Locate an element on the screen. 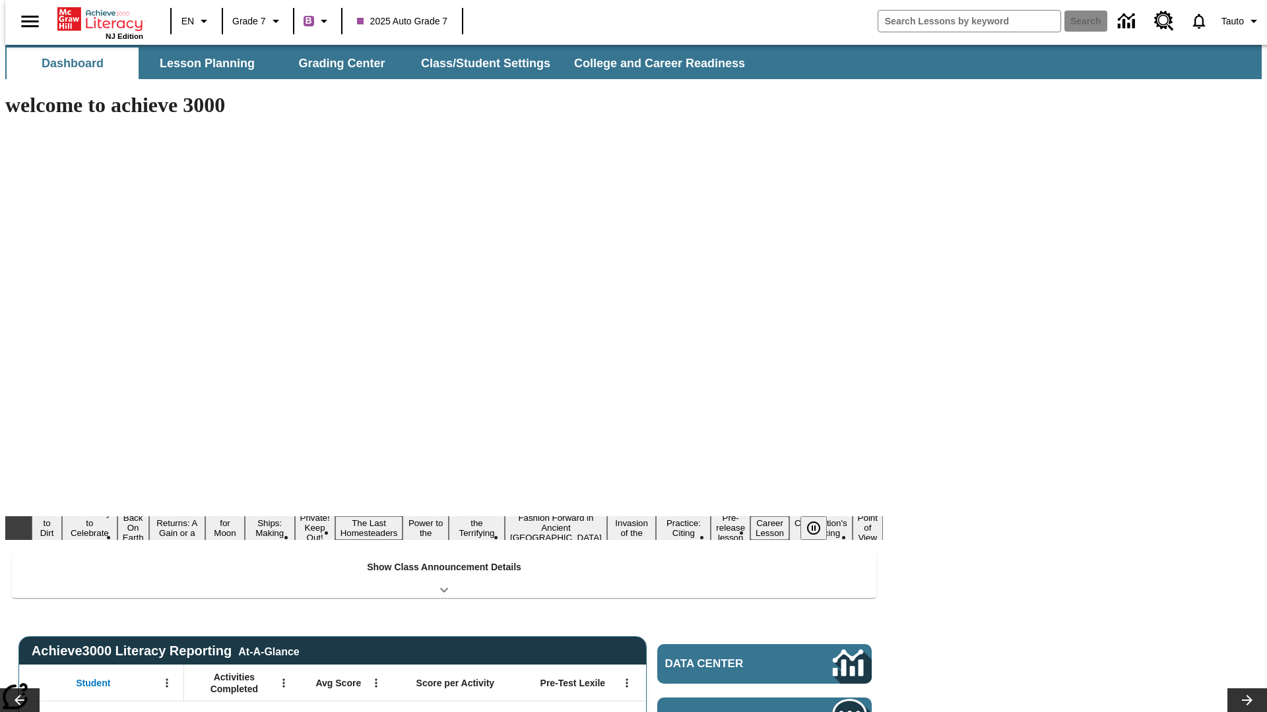 Image resolution: width=1267 pixels, height=712 pixels. button: Slide 9 Solar Power to the People is located at coordinates (425, 528).